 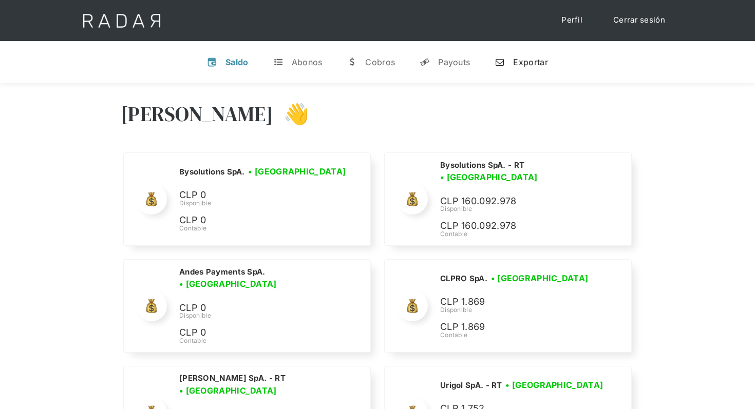 What do you see at coordinates (530, 62) in the screenshot?
I see `div: Exportar` at bounding box center [530, 62].